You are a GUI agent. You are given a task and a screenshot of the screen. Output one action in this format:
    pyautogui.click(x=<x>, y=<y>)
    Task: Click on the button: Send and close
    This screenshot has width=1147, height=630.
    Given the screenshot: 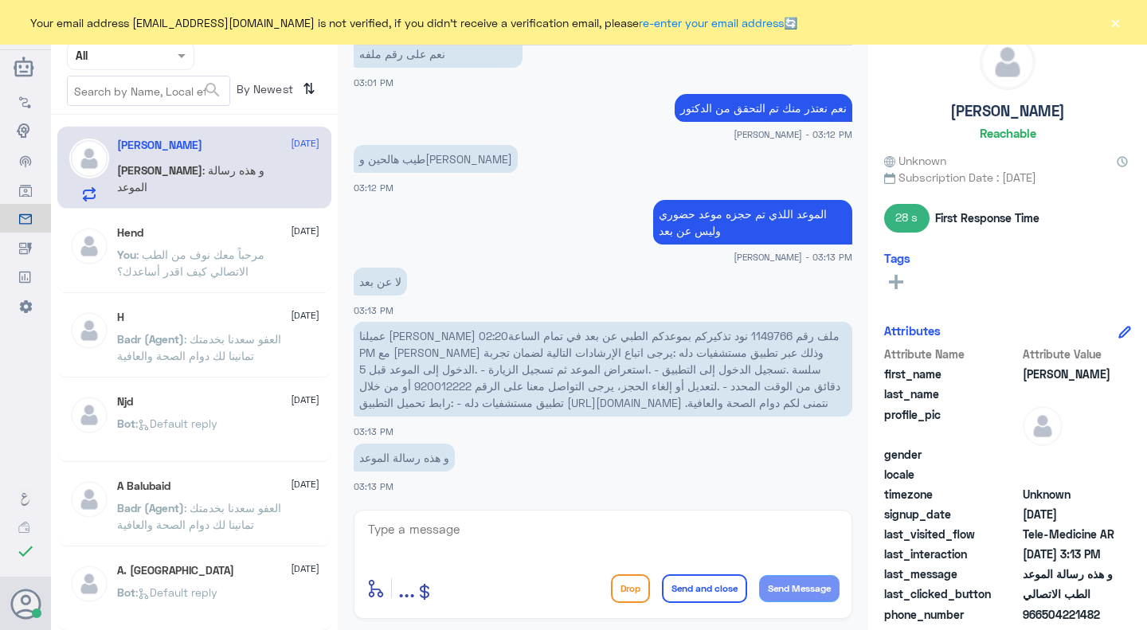 What is the action you would take?
    pyautogui.click(x=704, y=589)
    